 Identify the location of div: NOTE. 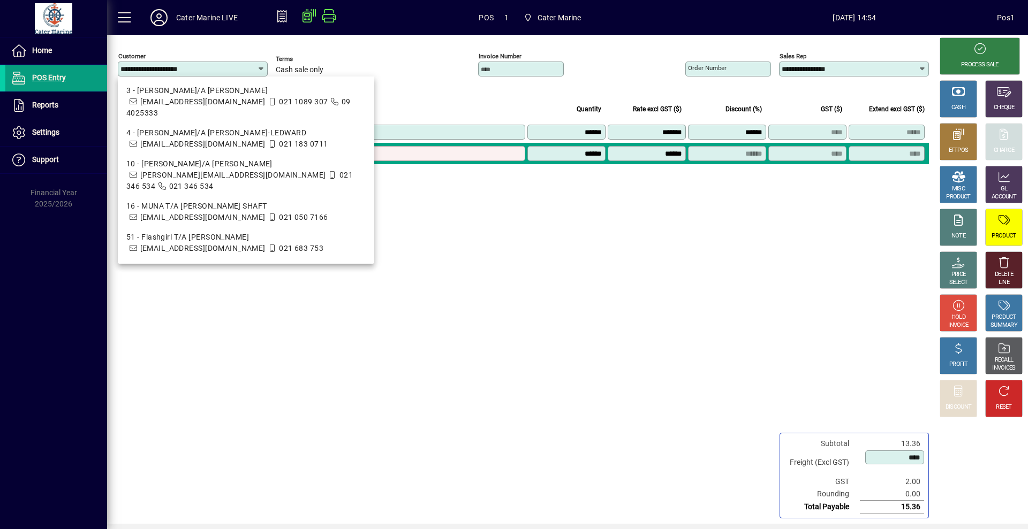
(958, 236).